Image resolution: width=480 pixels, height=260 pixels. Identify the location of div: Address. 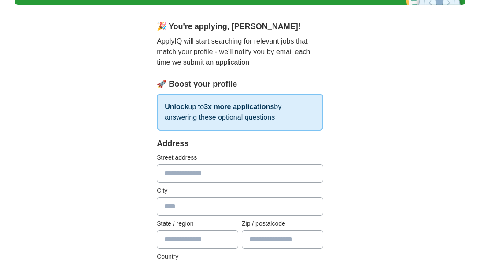
(240, 144).